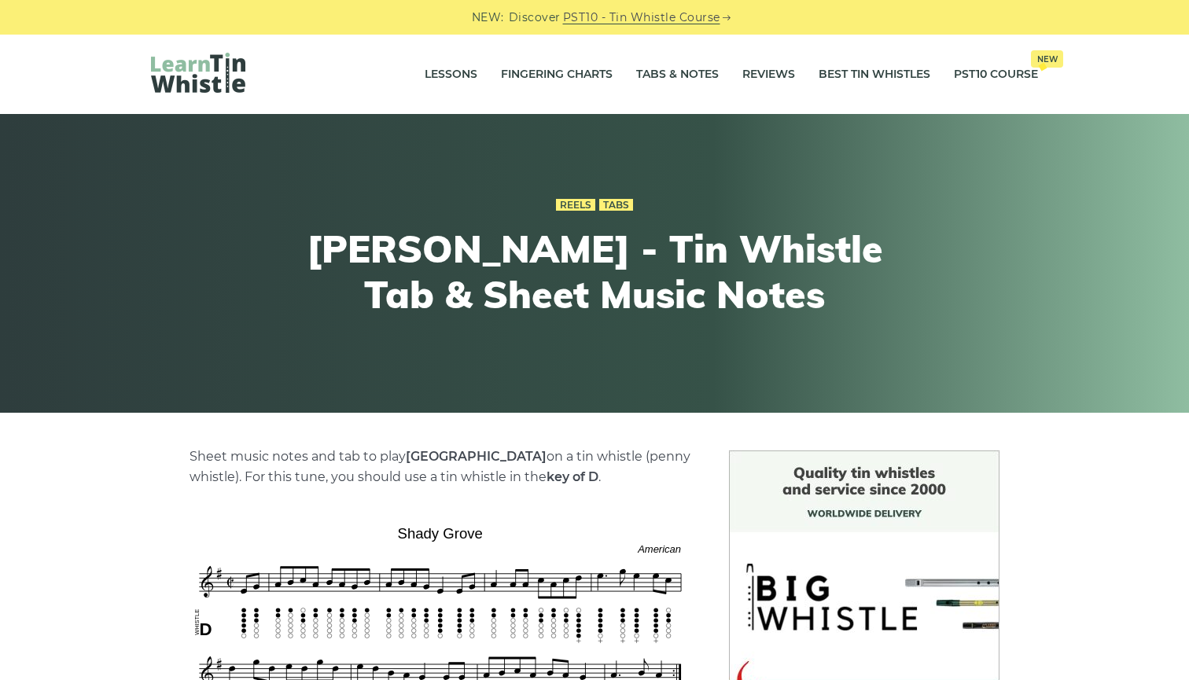  I want to click on a: Lessons, so click(450, 75).